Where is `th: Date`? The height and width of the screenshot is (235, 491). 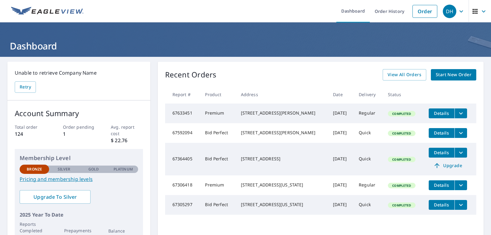 th: Date is located at coordinates (341, 94).